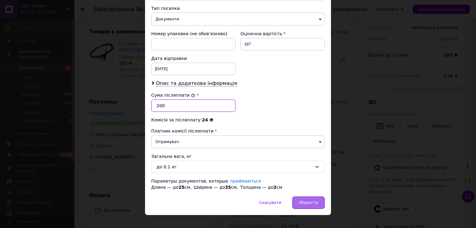 The width and height of the screenshot is (476, 228). Describe the element at coordinates (234, 167) in the screenshot. I see `div: до 0.1 кг` at that location.